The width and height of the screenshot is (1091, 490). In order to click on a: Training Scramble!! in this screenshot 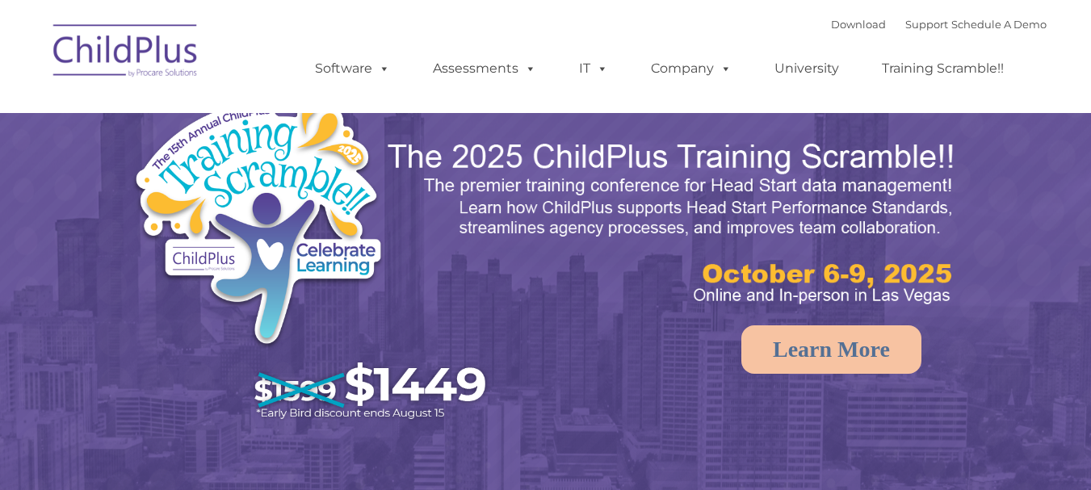, I will do `click(943, 69)`.